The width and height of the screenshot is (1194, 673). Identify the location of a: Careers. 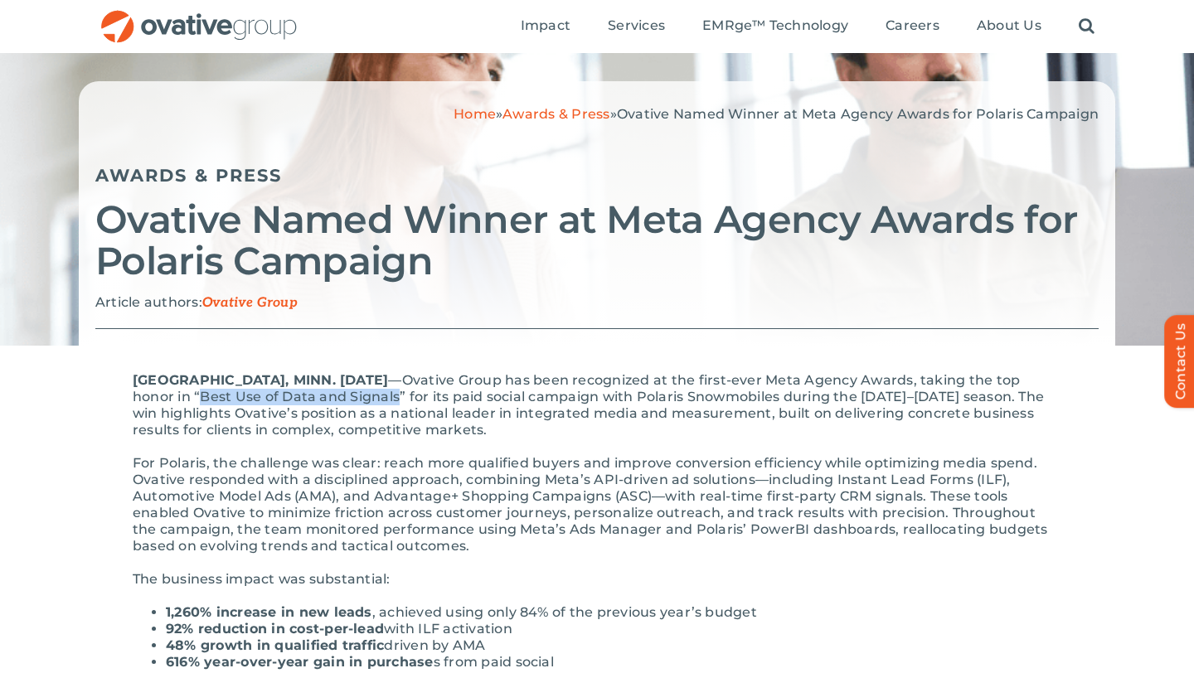
(912, 27).